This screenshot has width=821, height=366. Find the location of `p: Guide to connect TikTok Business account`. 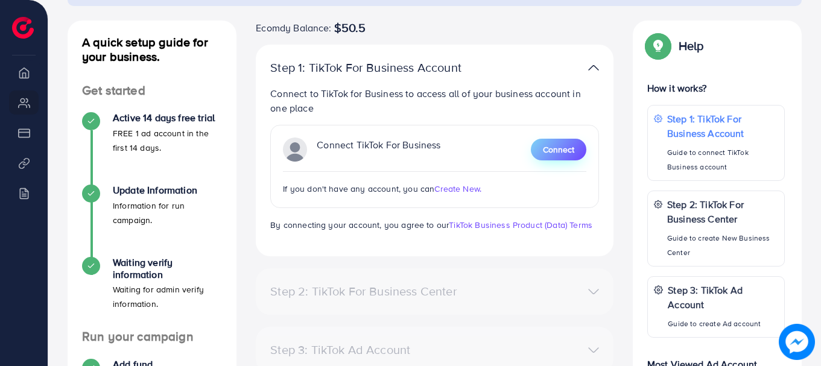

p: Guide to connect TikTok Business account is located at coordinates (723, 160).